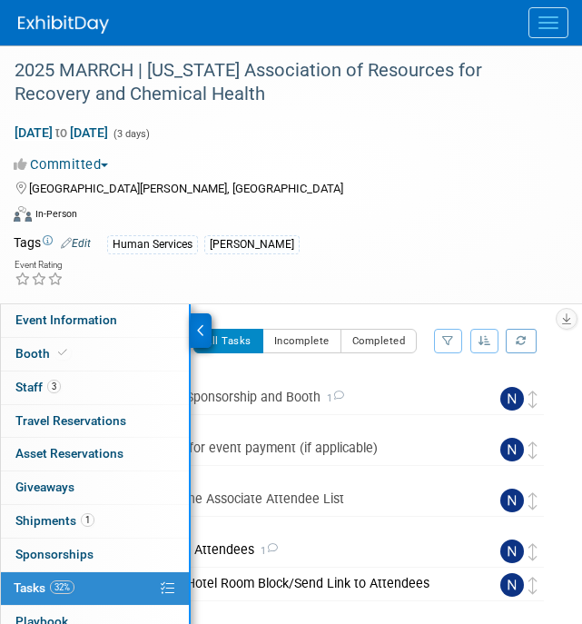 The image size is (582, 624). Describe the element at coordinates (379, 340) in the screenshot. I see `button: Completed` at that location.